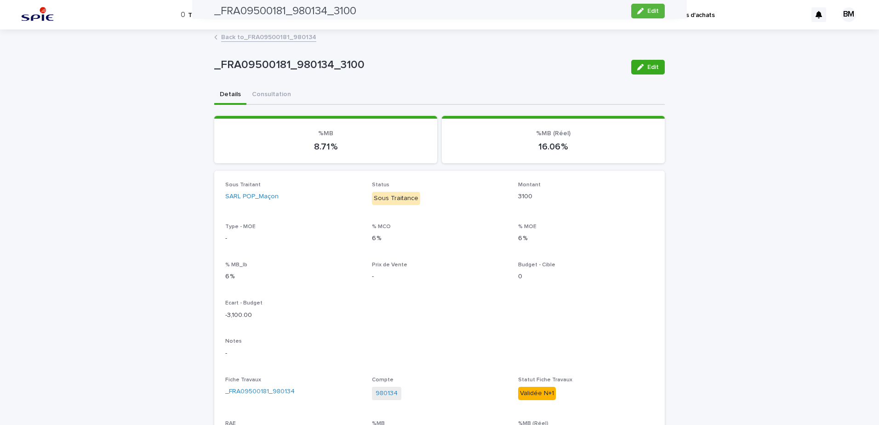 The width and height of the screenshot is (879, 425). Describe the element at coordinates (240, 227) in the screenshot. I see `span: Type - MOE` at that location.